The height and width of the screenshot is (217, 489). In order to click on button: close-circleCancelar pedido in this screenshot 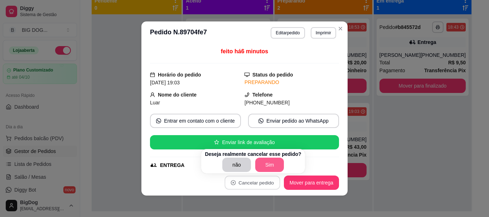, I will do `click(252, 183)`.